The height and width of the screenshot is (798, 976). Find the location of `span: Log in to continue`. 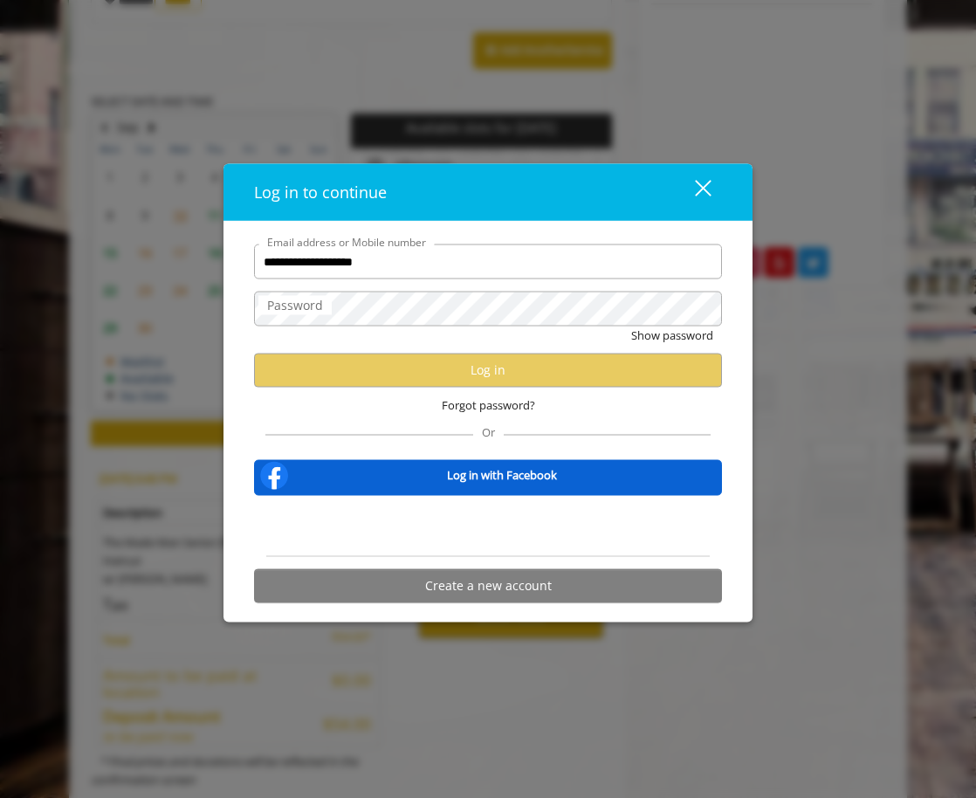

span: Log in to continue is located at coordinates (320, 192).